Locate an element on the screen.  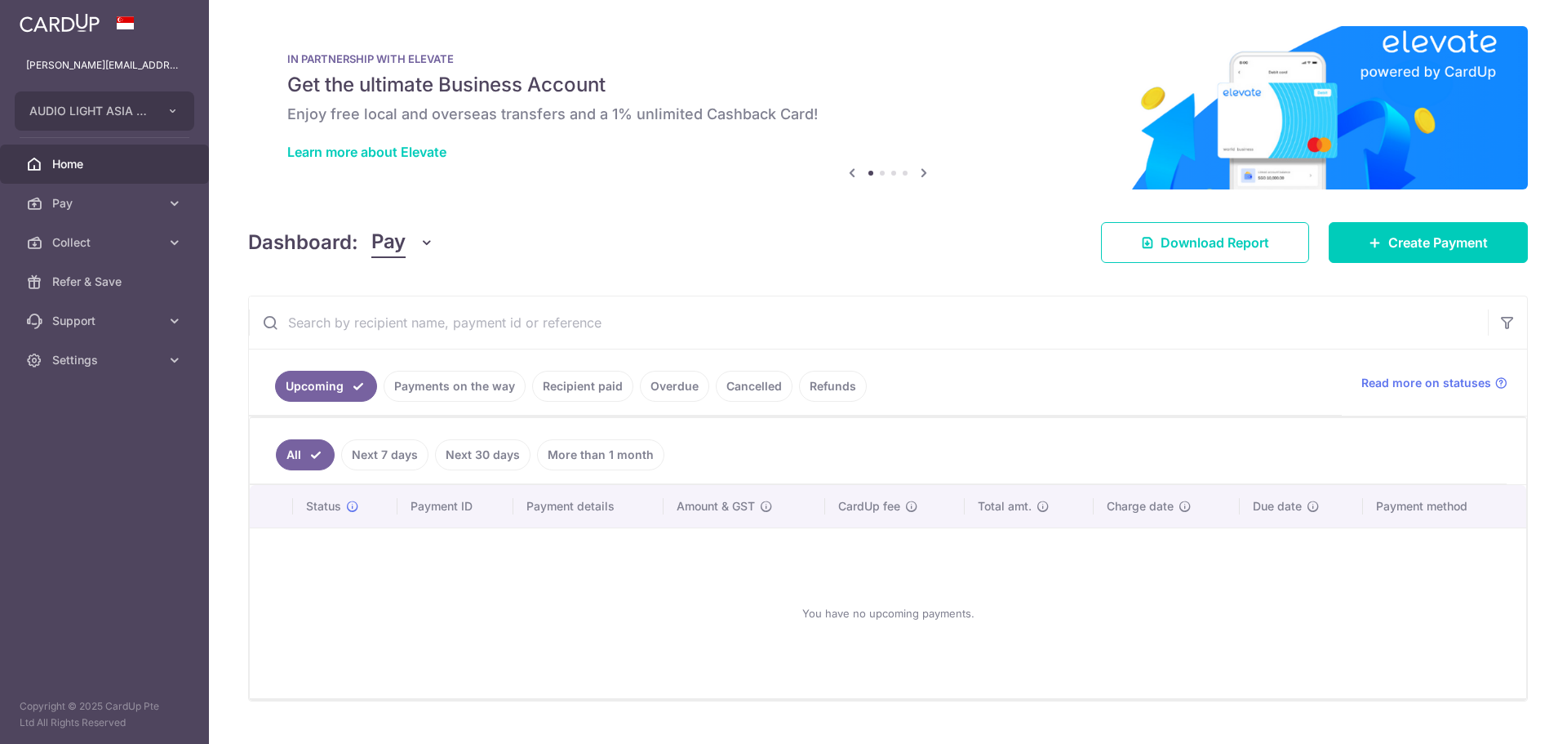
span: Home is located at coordinates (106, 164).